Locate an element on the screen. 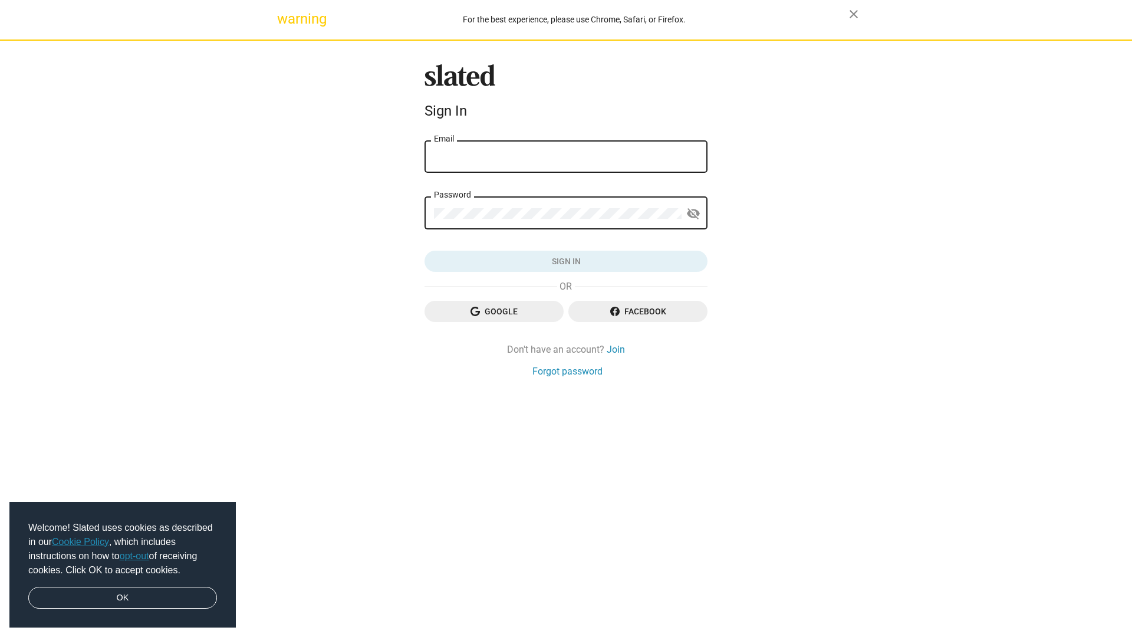 Image resolution: width=1132 pixels, height=637 pixels. div: cookieconsent is located at coordinates (123, 565).